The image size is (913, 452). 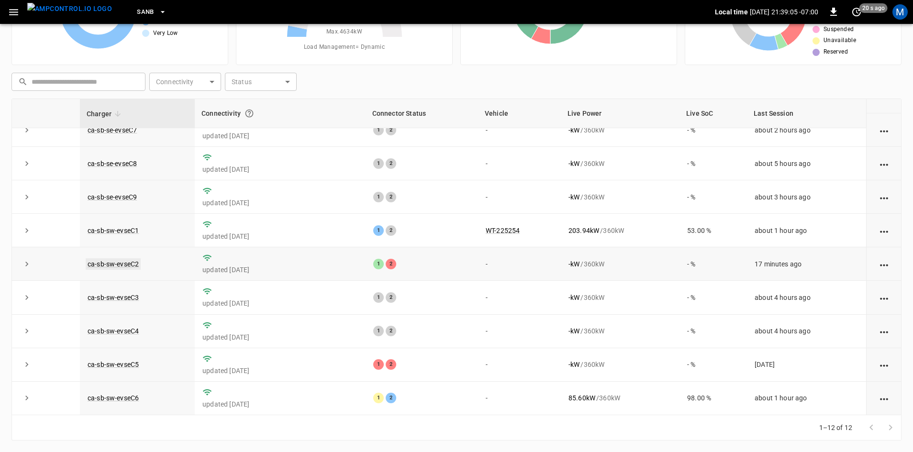 What do you see at coordinates (113, 331) in the screenshot?
I see `a: ca-sb-sw-evseC4` at bounding box center [113, 331].